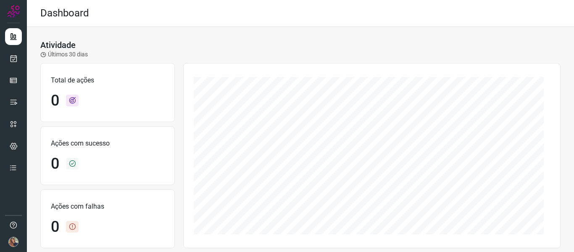  What do you see at coordinates (65, 13) in the screenshot?
I see `h2: Dashboard` at bounding box center [65, 13].